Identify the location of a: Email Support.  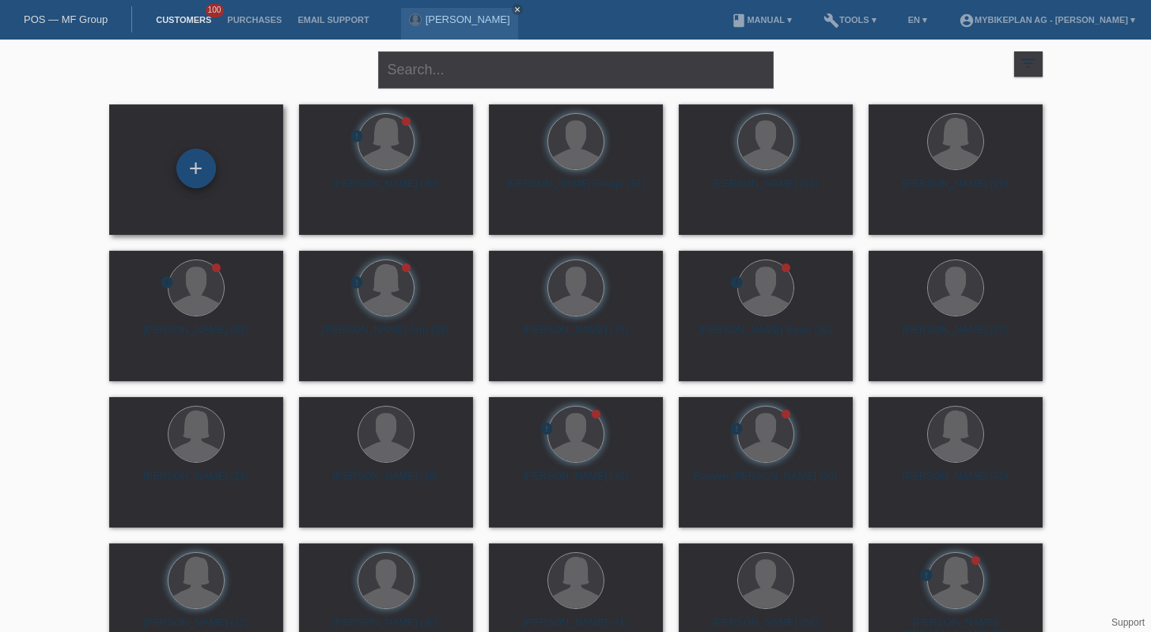
(333, 20).